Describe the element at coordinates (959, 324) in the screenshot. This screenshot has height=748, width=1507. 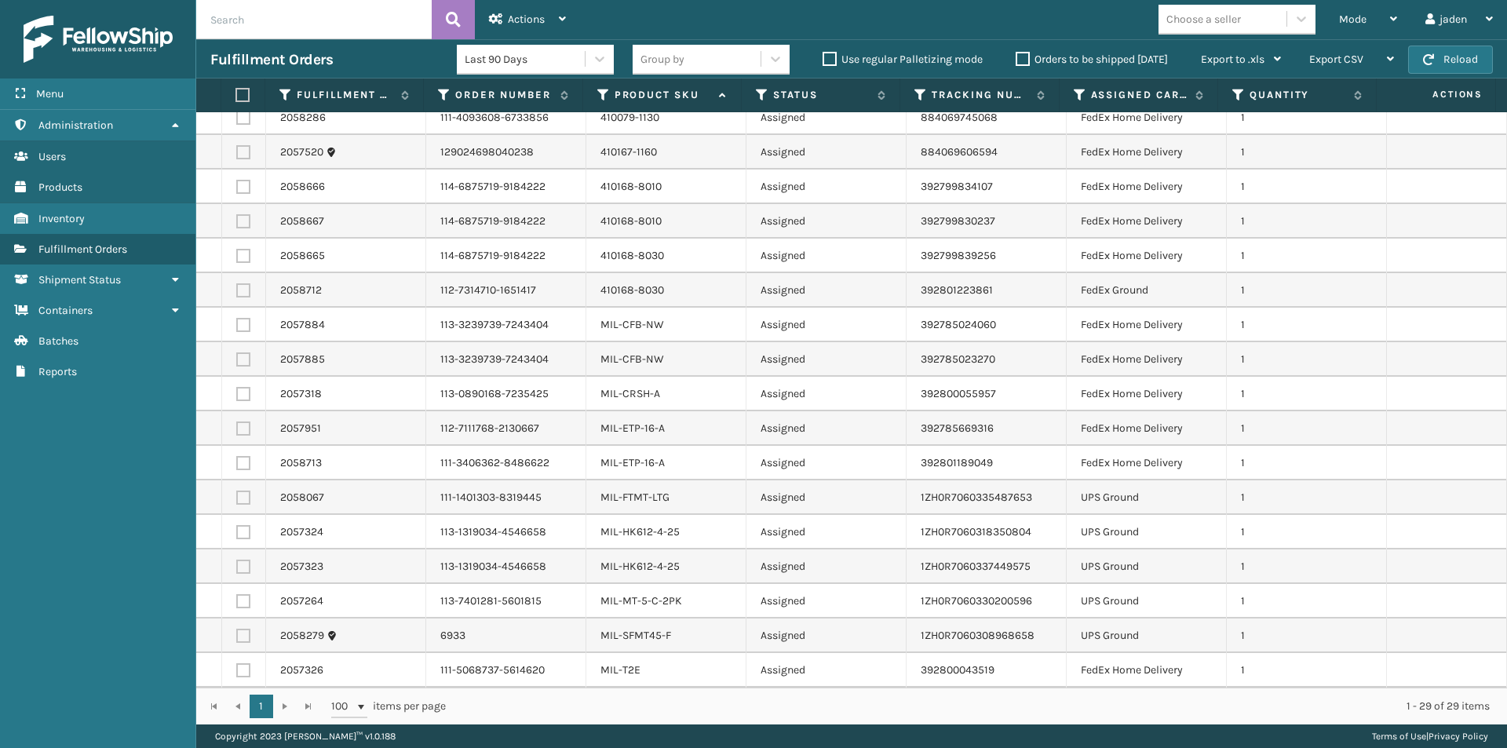
I see `a: 392785024060` at that location.